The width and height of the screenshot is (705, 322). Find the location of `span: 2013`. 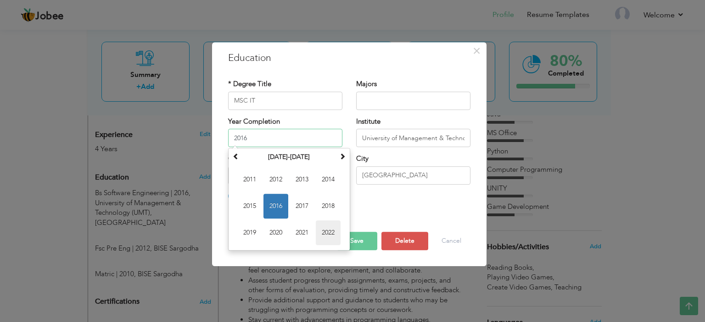

span: 2013 is located at coordinates (302, 180).